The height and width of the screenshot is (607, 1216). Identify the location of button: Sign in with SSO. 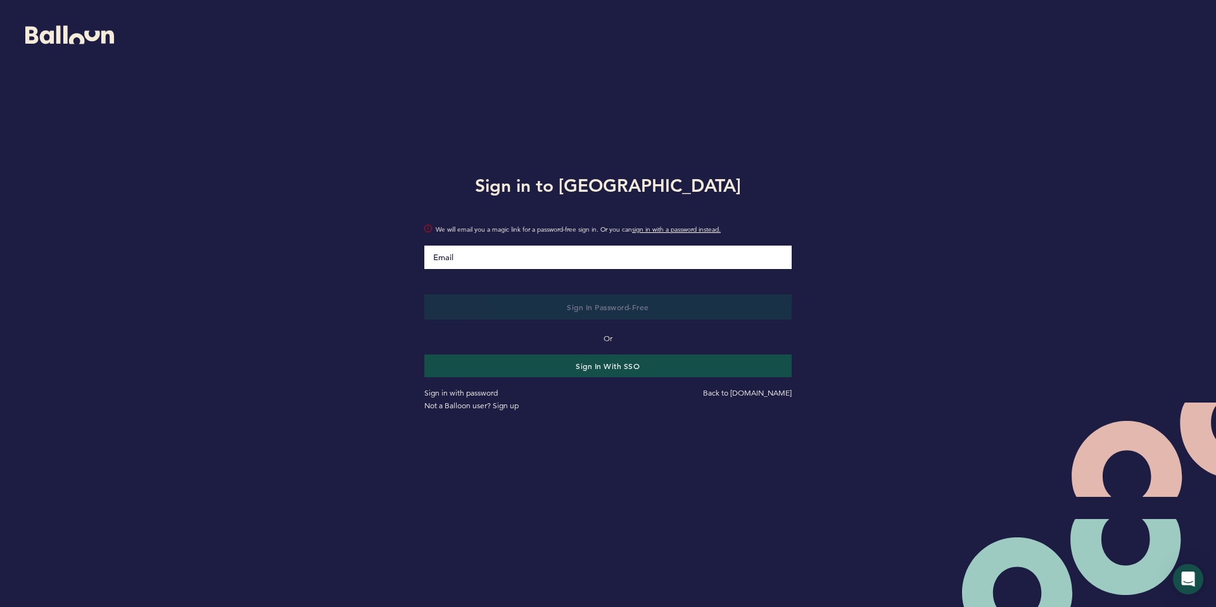
(608, 366).